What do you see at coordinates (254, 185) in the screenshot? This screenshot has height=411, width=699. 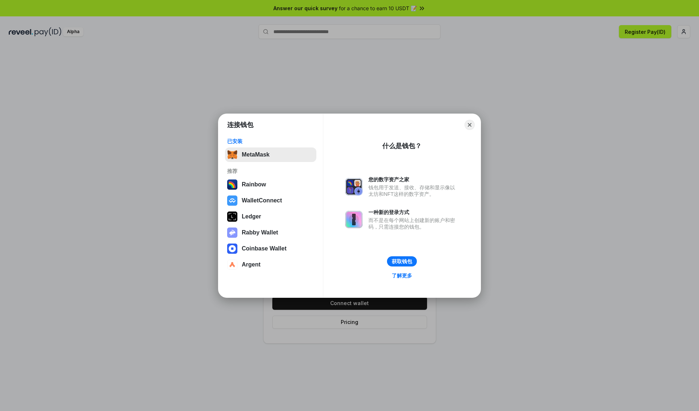 I see `div: Rainbow` at bounding box center [254, 185].